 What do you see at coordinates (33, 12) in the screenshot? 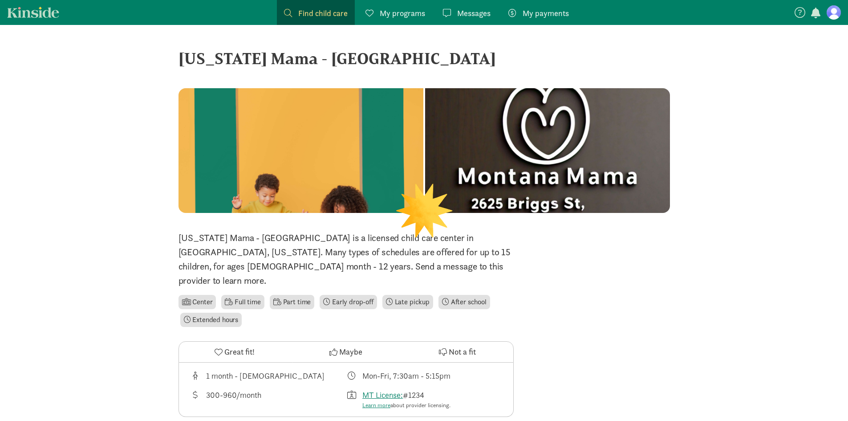
I see `a: Kinside` at bounding box center [33, 12].